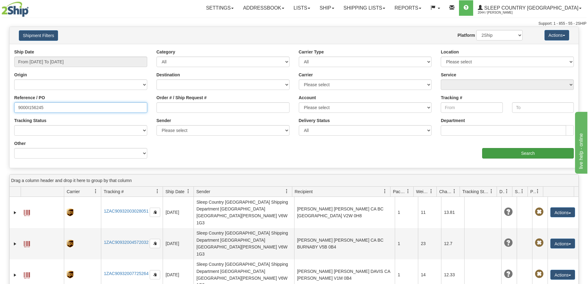 Image resolution: width=588 pixels, height=284 pixels. I want to click on td: 13.81, so click(452, 212).